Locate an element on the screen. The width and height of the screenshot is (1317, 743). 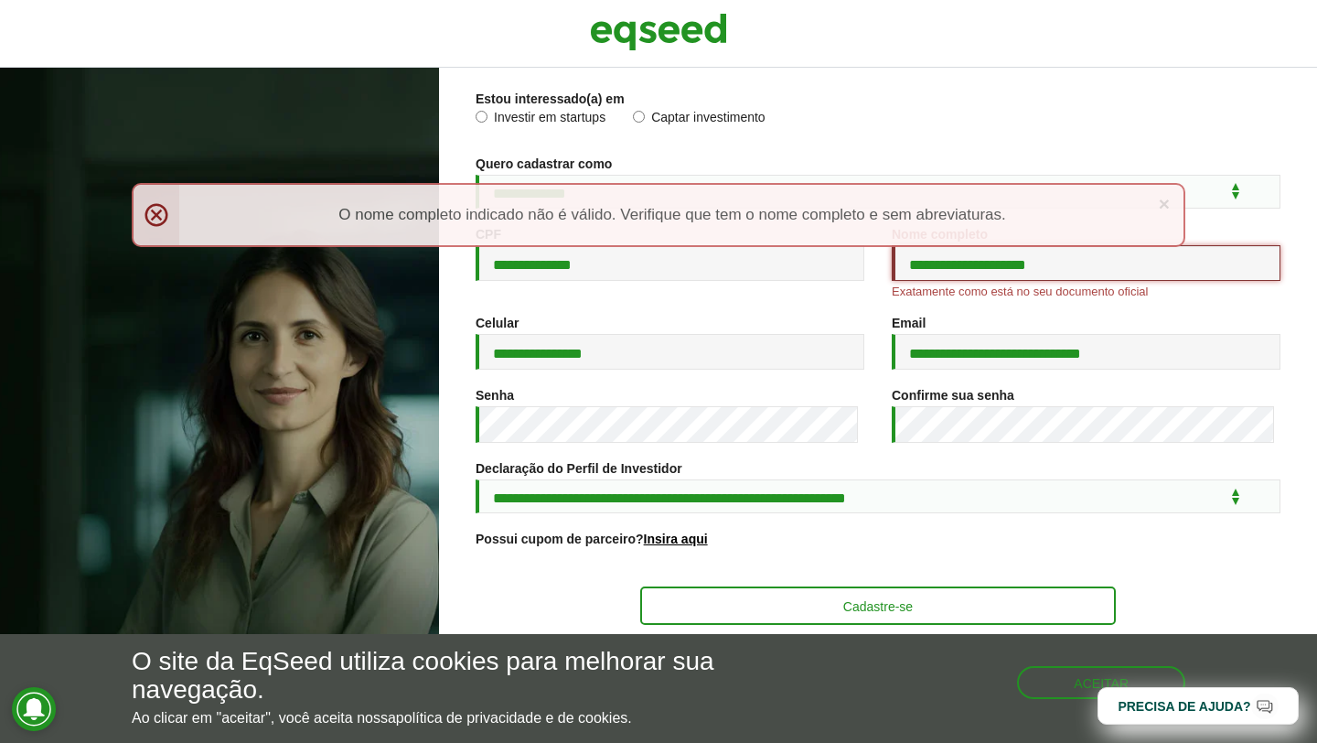
label: Possui cupom de parceiro? is located at coordinates (592, 539).